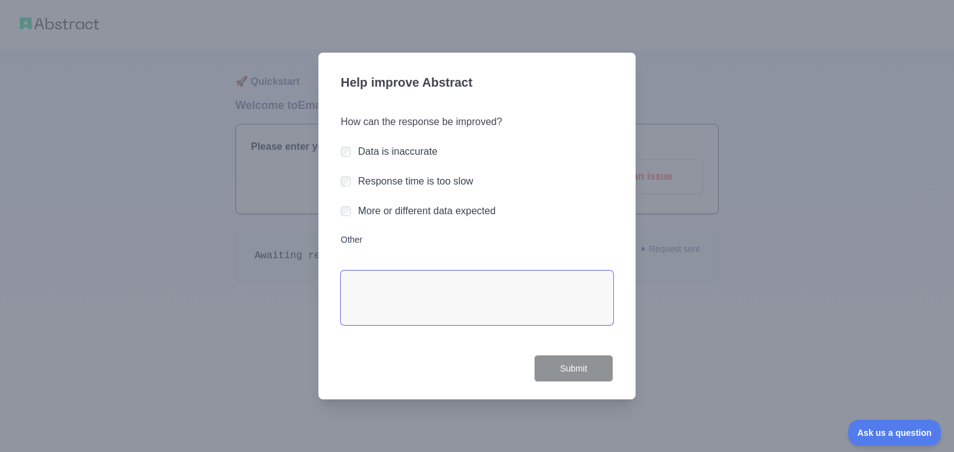 The height and width of the screenshot is (452, 954). What do you see at coordinates (477, 122) in the screenshot?
I see `h3: How can the response be improved?` at bounding box center [477, 122].